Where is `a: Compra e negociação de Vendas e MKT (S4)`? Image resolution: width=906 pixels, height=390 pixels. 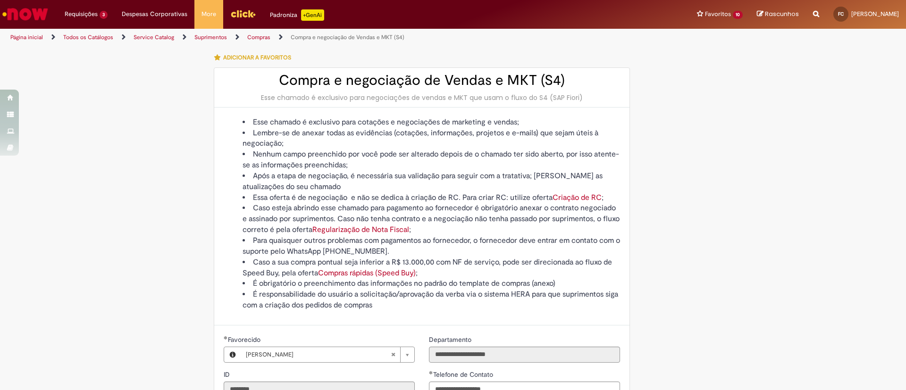
a: Compra e negociação de Vendas e MKT (S4) is located at coordinates (347, 37).